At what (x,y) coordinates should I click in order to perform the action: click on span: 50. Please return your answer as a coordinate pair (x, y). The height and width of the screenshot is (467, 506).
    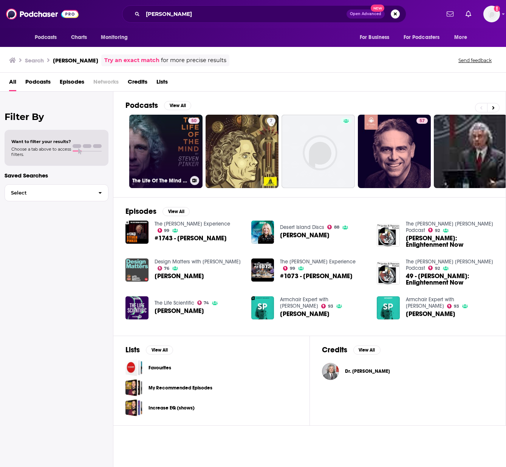
    Looking at the image, I should click on (194, 121).